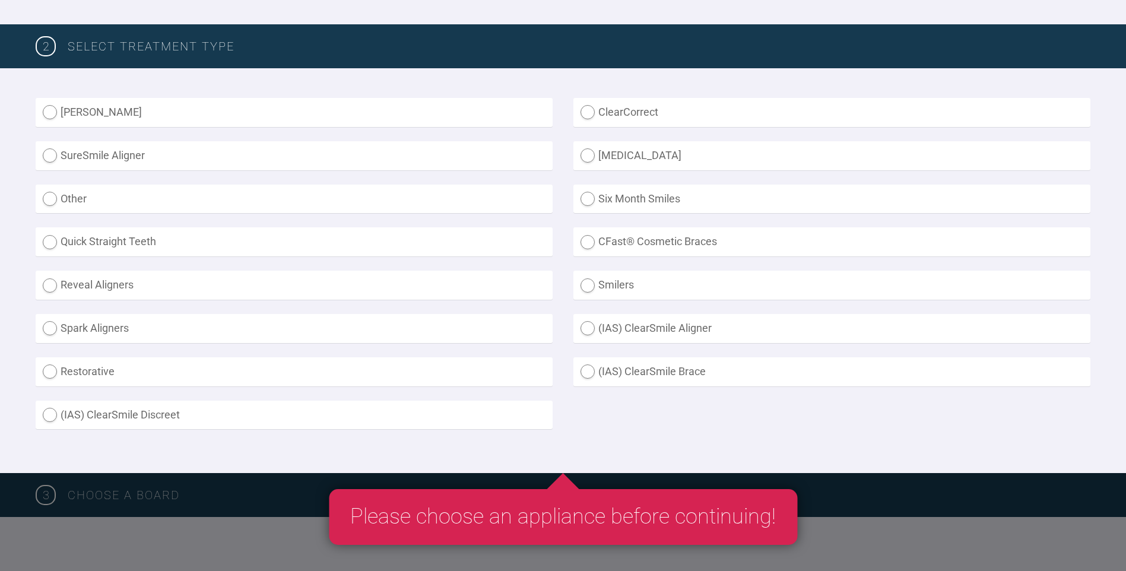 This screenshot has height=571, width=1126. Describe the element at coordinates (832, 112) in the screenshot. I see `label: ClearCorrect` at that location.